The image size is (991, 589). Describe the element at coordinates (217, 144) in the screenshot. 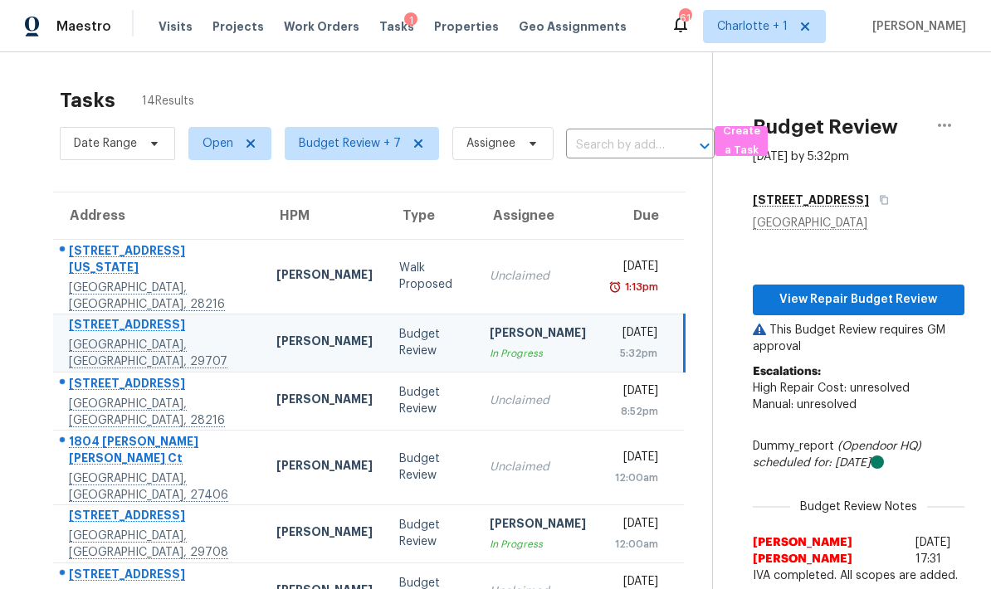

I see `span: Open` at that location.